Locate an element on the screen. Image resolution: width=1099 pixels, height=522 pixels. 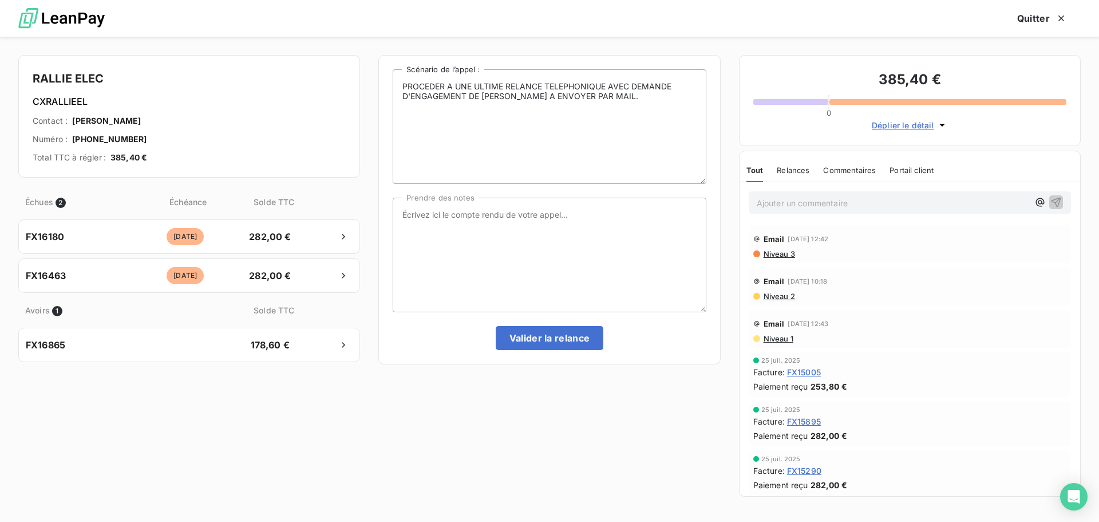
span: Déplier le détail is located at coordinates (903, 125).